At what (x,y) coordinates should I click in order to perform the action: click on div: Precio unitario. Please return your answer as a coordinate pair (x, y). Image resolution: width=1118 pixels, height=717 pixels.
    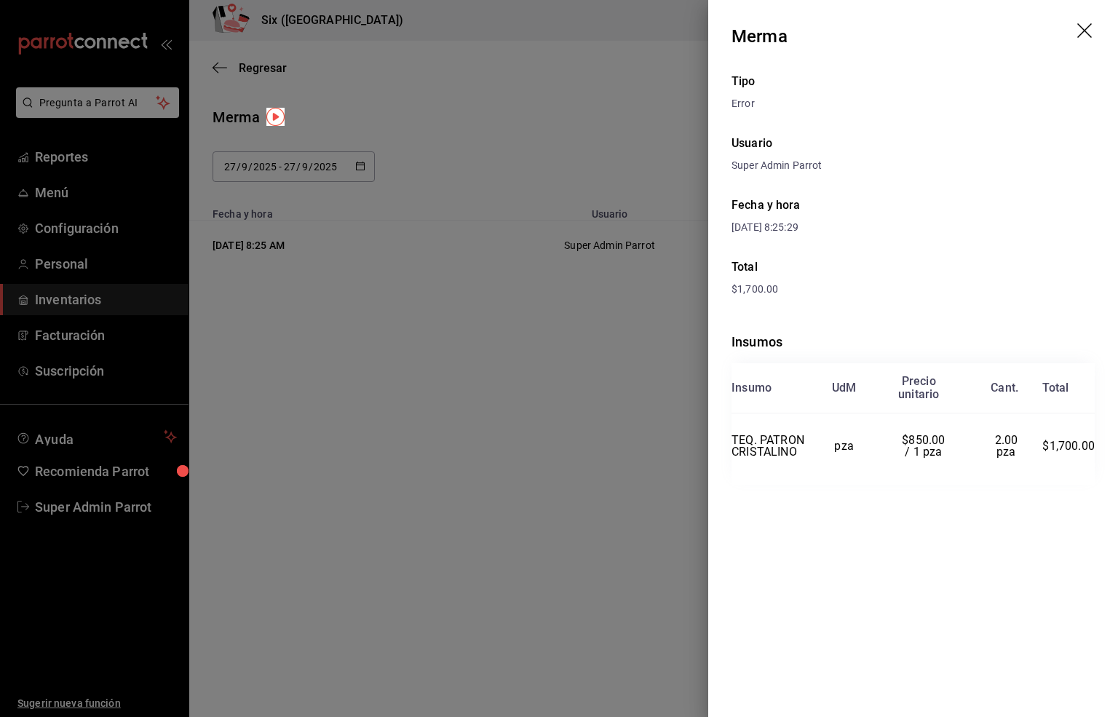
    Looking at the image, I should click on (919, 388).